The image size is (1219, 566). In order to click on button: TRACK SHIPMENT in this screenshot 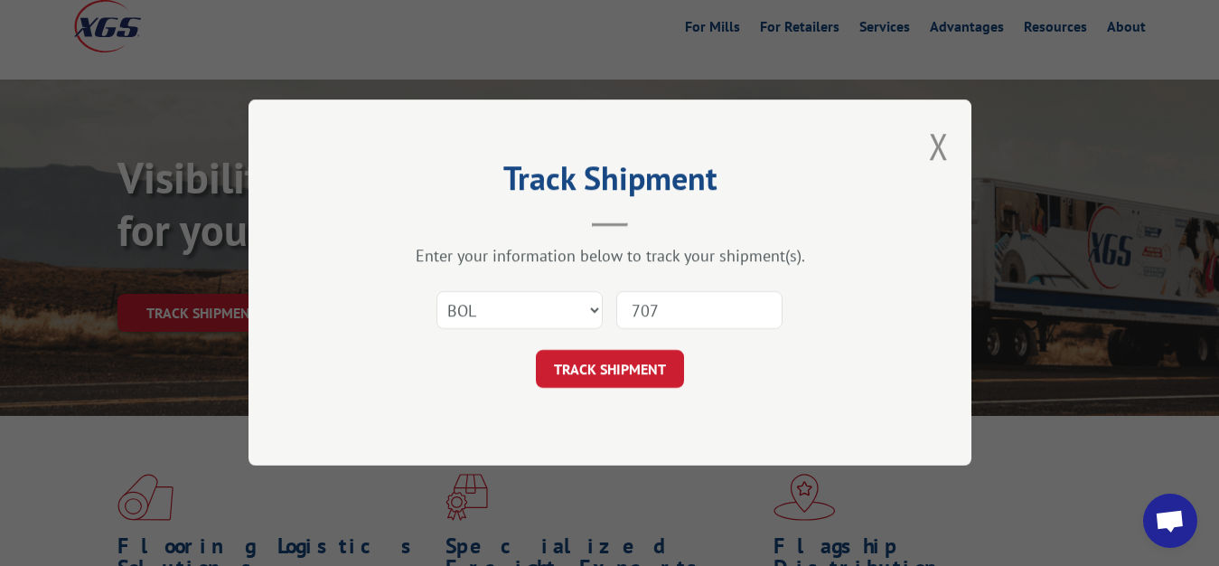, I will do `click(610, 370)`.